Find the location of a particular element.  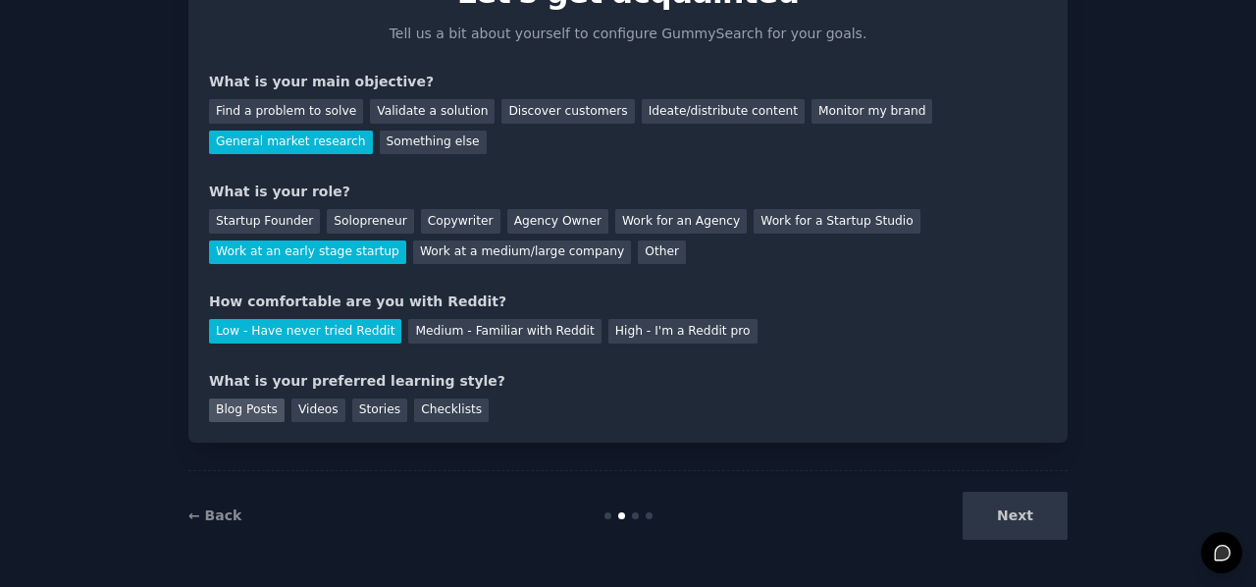

div: Startup Founder is located at coordinates (264, 221).